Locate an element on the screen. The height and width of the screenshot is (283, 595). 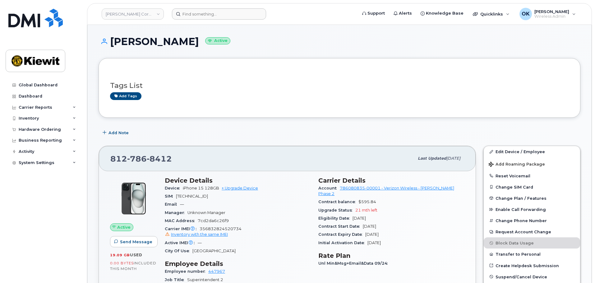
span: 7cd2da6c26f9 is located at coordinates (213, 221).